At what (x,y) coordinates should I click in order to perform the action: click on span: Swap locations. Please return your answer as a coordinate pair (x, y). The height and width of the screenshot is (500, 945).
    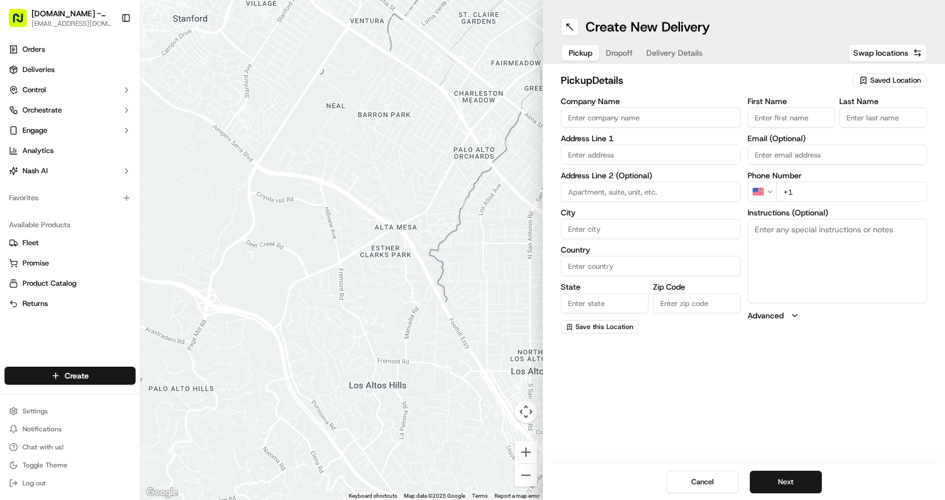
    Looking at the image, I should click on (880, 53).